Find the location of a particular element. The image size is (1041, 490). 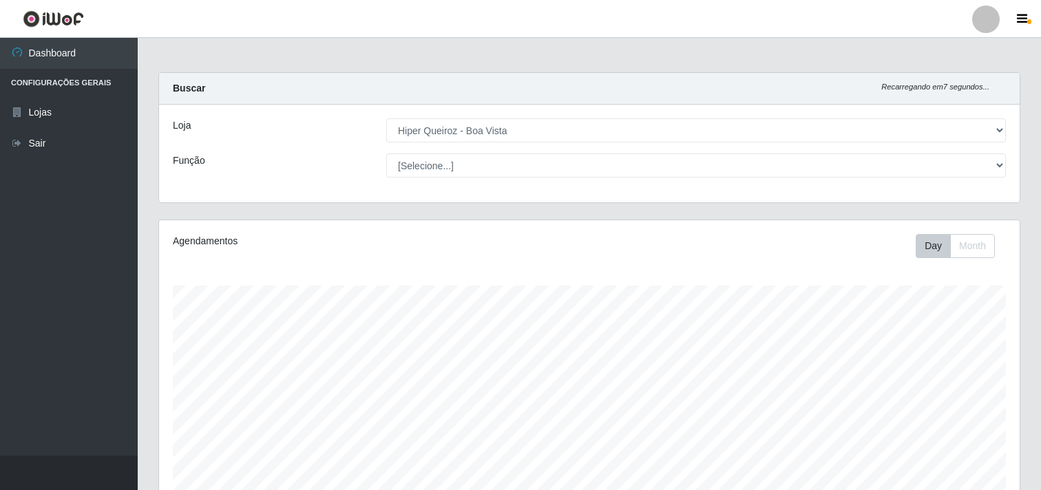

i: Recarregando em 7 segundos... is located at coordinates (935, 87).